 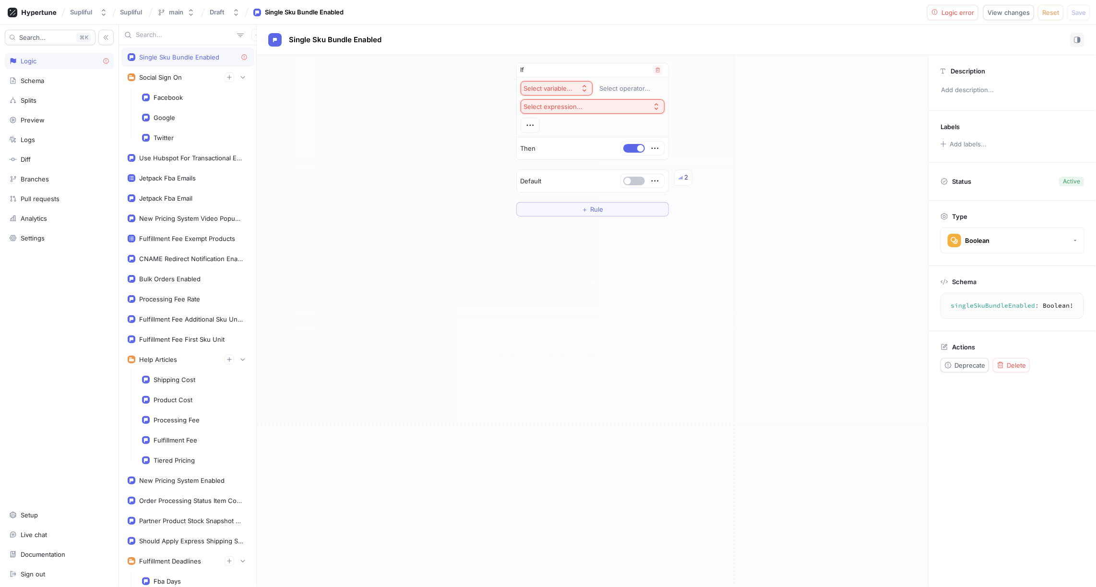 What do you see at coordinates (34, 218) in the screenshot?
I see `div: Analytics` at bounding box center [34, 218].